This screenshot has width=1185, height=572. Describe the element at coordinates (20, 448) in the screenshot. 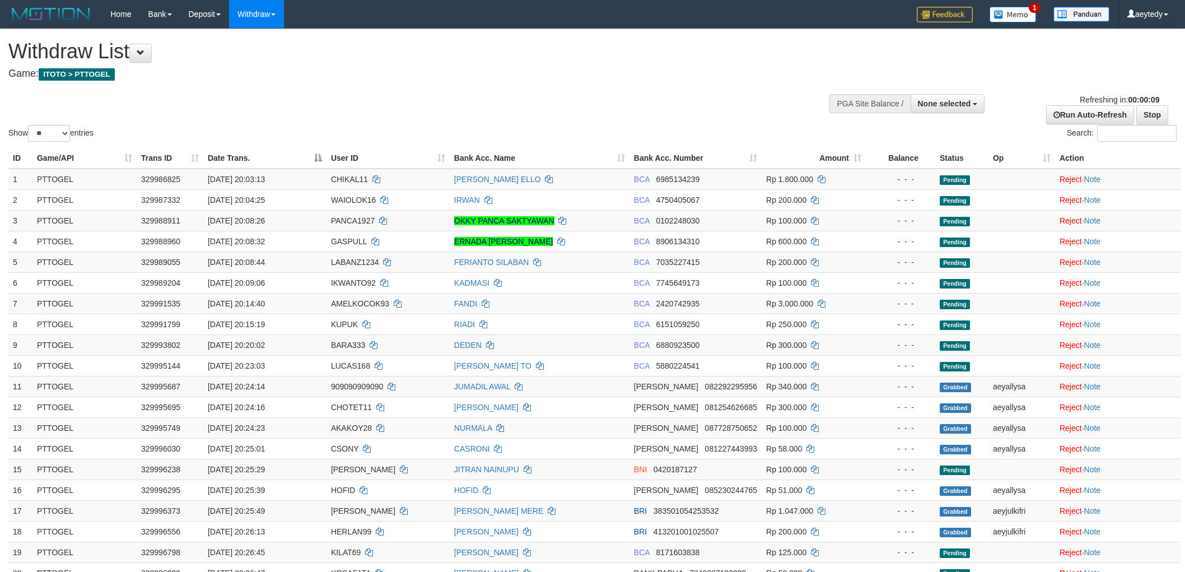

I see `td: 14` at that location.